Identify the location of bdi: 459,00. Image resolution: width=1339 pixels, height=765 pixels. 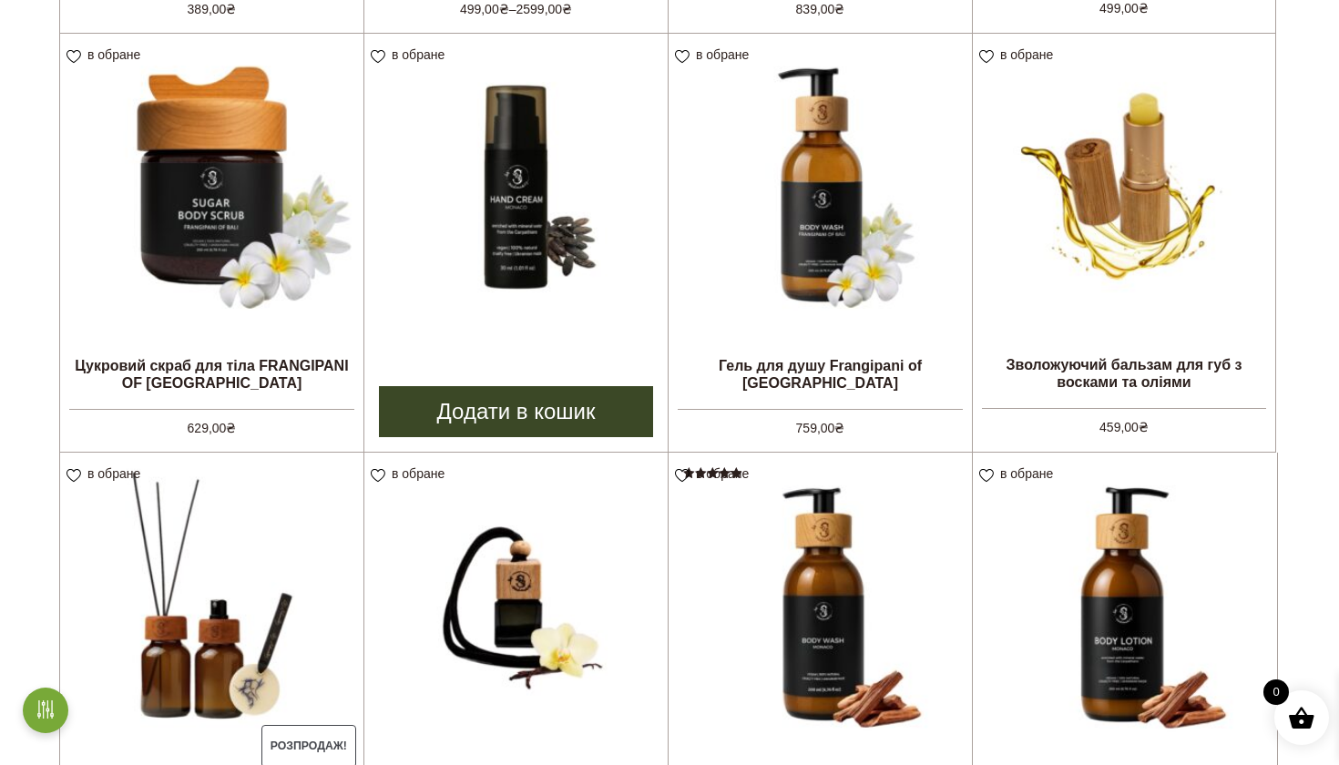
(1124, 427).